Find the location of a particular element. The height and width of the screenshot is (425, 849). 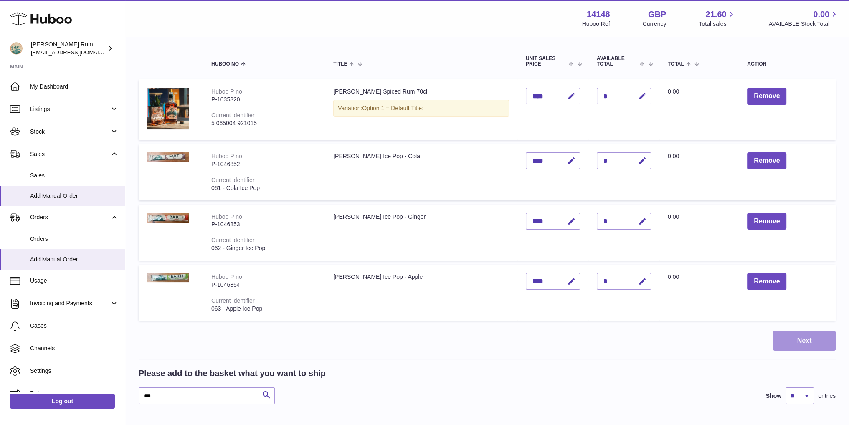

label: Show is located at coordinates (773, 396).